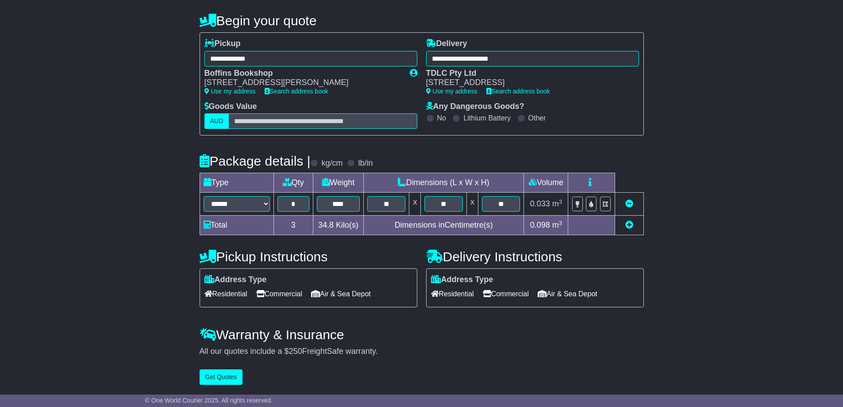 Image resolution: width=843 pixels, height=407 pixels. Describe the element at coordinates (221, 377) in the screenshot. I see `button: Get Quotes` at that location.